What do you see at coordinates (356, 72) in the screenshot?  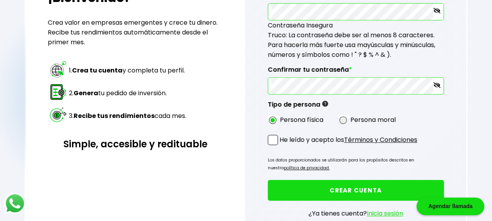 I see `label: Confirmar tu contraseña` at bounding box center [356, 72].